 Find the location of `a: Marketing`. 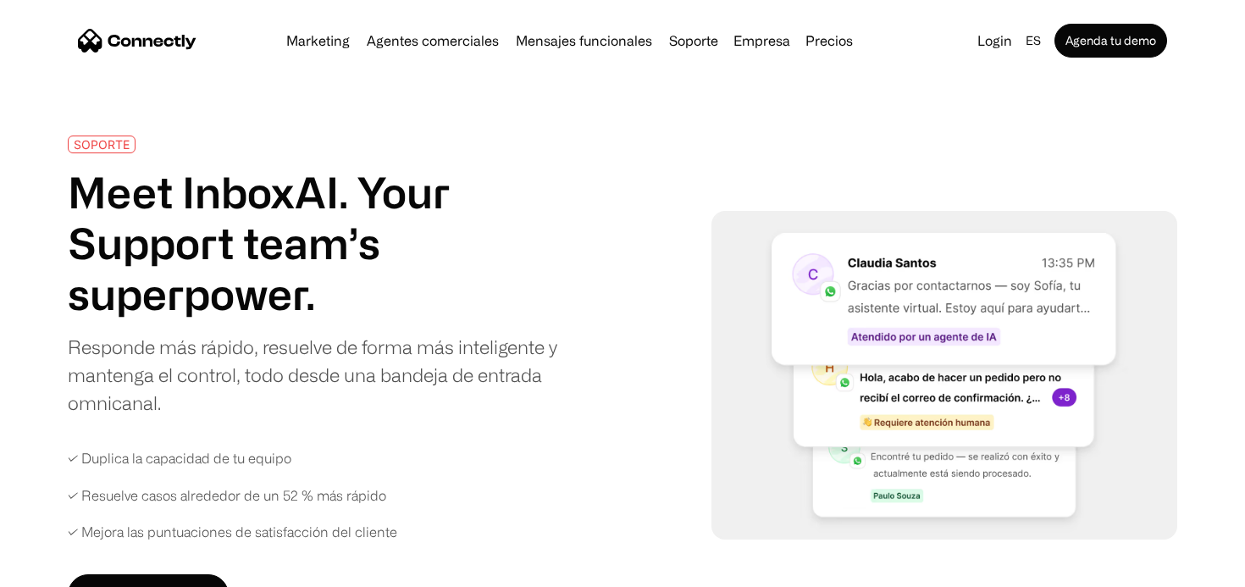

a: Marketing is located at coordinates (318, 41).